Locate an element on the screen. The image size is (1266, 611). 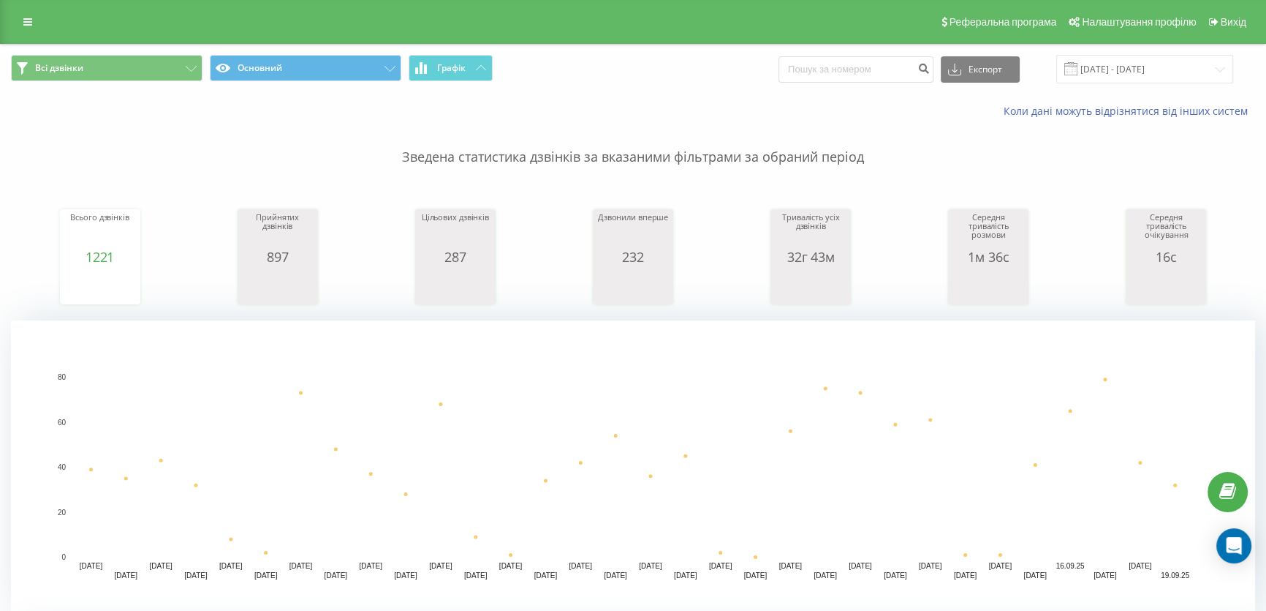
p: Зведена статистика дзвінків за вказаними фільтрами за обраний період is located at coordinates (633, 143).